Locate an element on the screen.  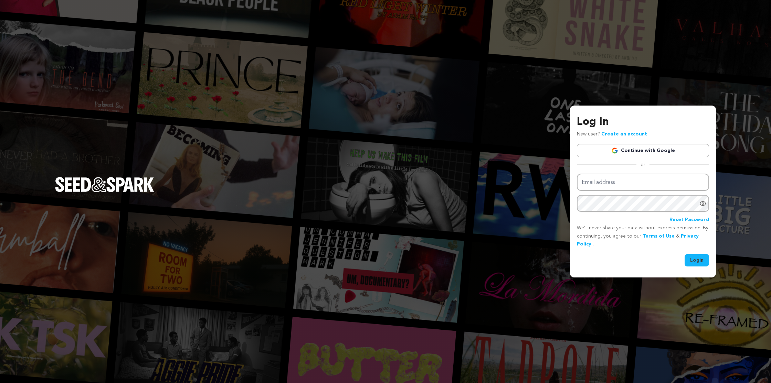
a: Terms of Use is located at coordinates (659, 237).